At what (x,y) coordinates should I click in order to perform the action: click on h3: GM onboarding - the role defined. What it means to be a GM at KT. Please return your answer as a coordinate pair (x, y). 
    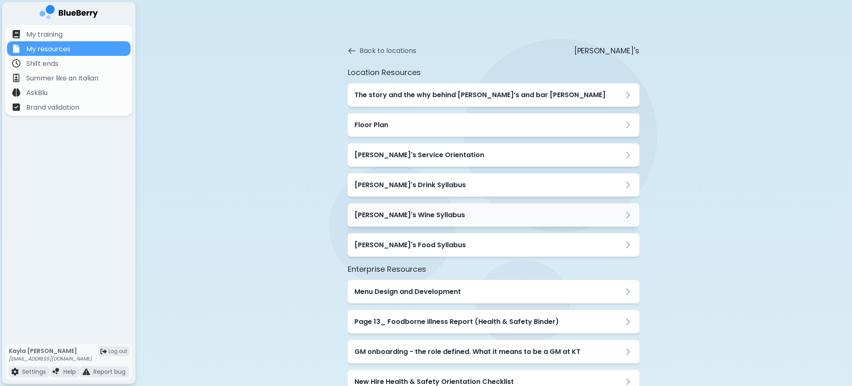
    Looking at the image, I should click on (468, 352).